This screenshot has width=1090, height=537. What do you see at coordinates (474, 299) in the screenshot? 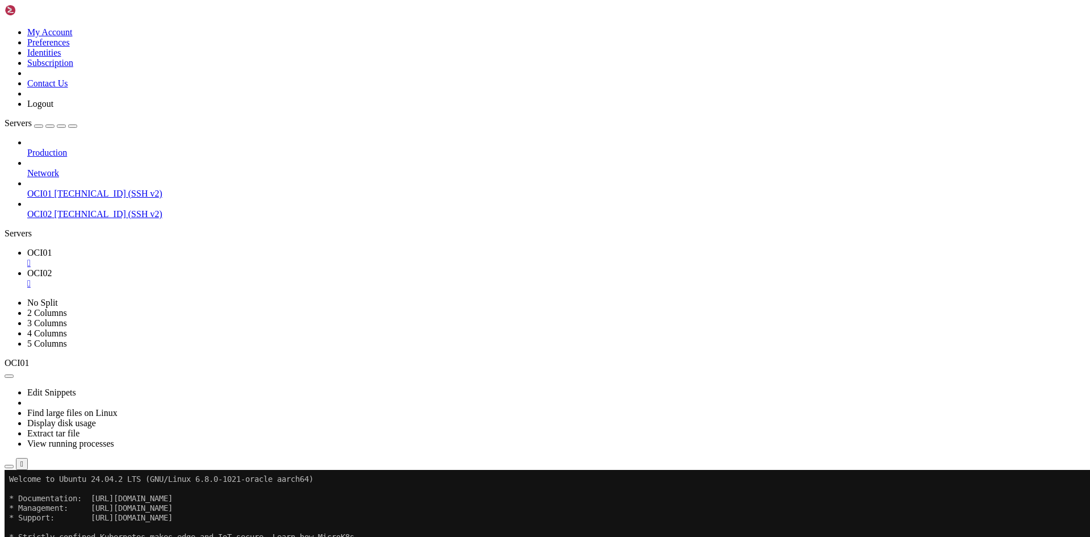
I see `x-row: To add a worker to this swarm, run the following command:` at bounding box center [474, 299].